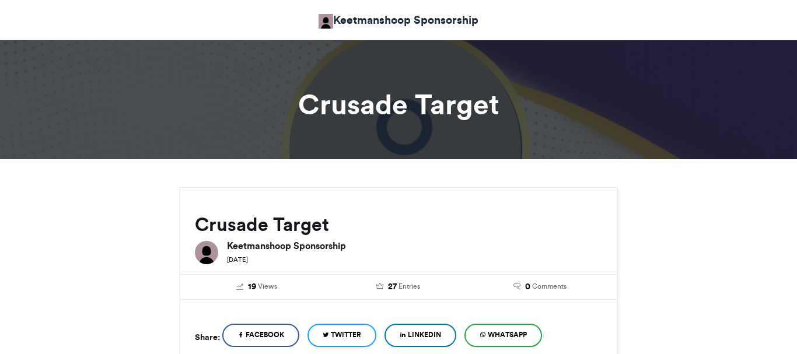 The width and height of the screenshot is (797, 354). Describe the element at coordinates (398, 104) in the screenshot. I see `h1: Crusade Target` at that location.